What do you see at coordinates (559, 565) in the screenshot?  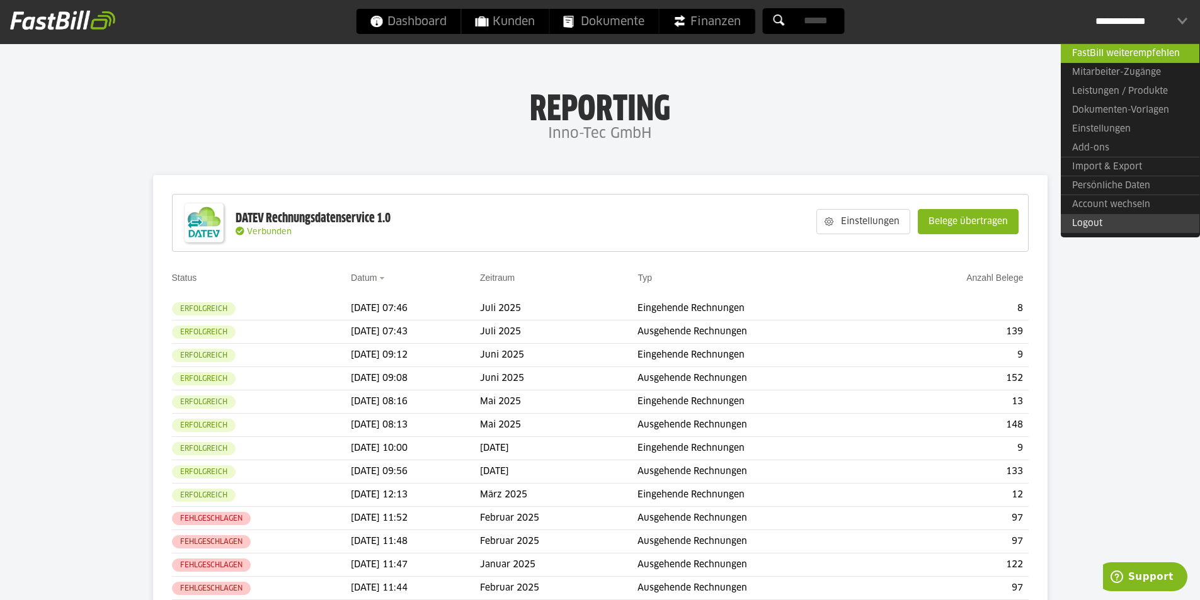 I see `td: Januar 2025` at bounding box center [559, 565].